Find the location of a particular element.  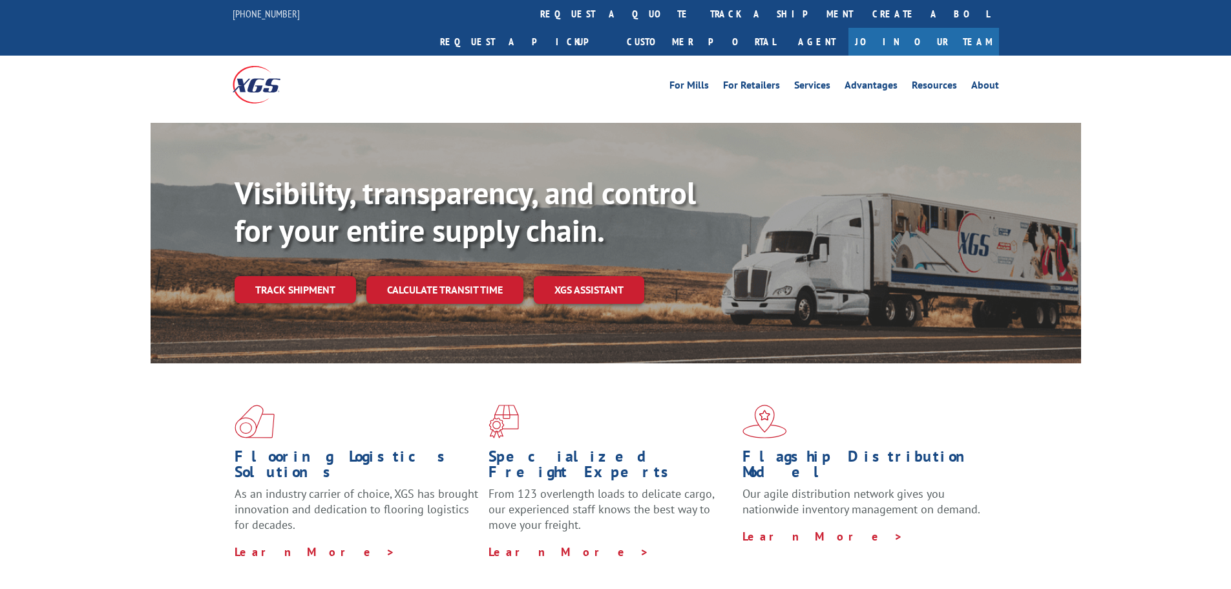

a: Customer Portal is located at coordinates (701, 41).